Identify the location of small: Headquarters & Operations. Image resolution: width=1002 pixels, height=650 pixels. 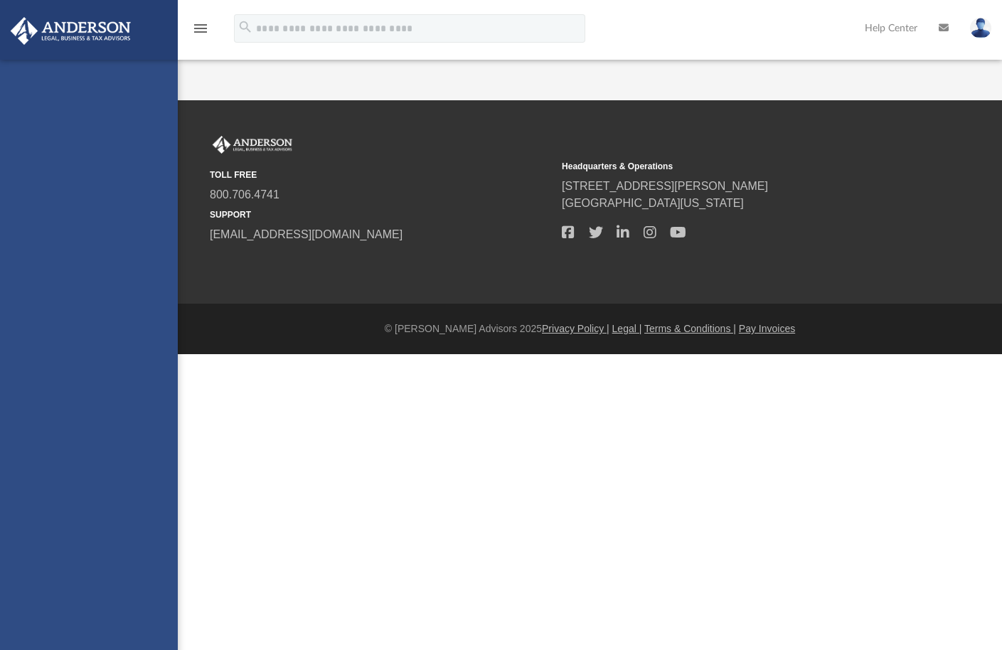
(732, 166).